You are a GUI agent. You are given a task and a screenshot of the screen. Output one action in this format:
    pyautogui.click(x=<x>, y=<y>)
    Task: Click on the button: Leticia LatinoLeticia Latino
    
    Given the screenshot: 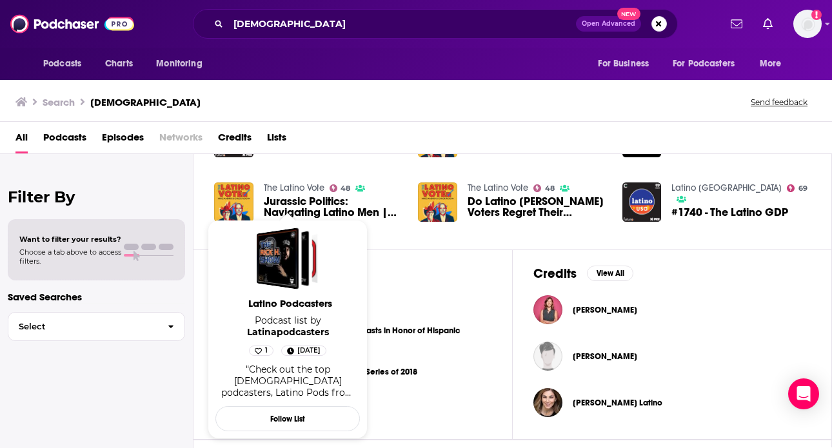 What is the action you would take?
    pyautogui.click(x=672, y=403)
    